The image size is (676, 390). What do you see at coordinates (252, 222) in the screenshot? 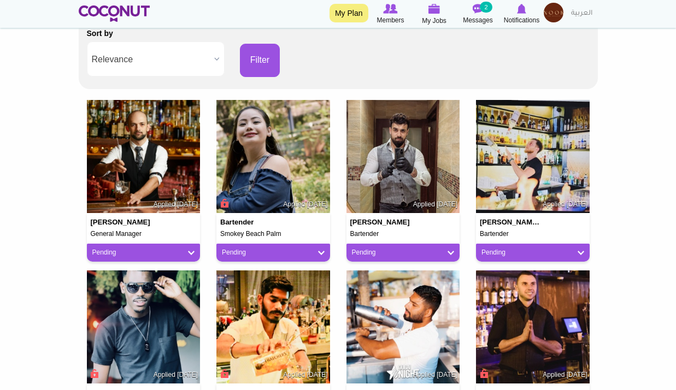
I see `h4: Bartender` at bounding box center [252, 222].